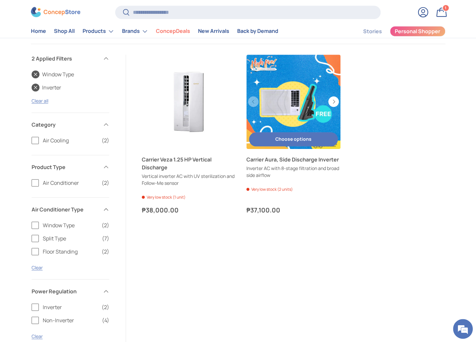  Describe the element at coordinates (65, 167) in the screenshot. I see `span: Product Type` at that location.